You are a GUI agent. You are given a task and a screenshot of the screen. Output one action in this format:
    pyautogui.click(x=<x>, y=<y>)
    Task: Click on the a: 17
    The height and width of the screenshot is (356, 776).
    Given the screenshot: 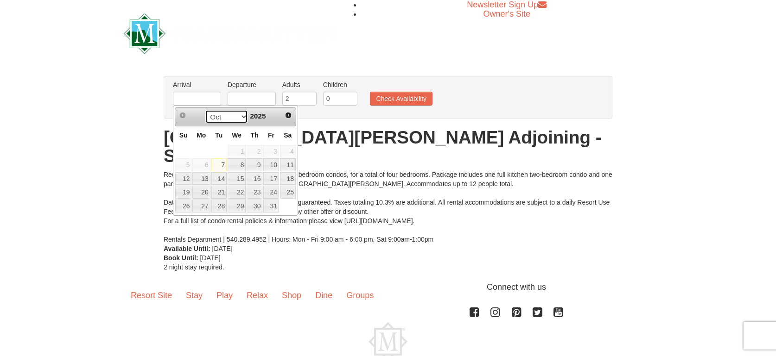 What is the action you would take?
    pyautogui.click(x=271, y=179)
    